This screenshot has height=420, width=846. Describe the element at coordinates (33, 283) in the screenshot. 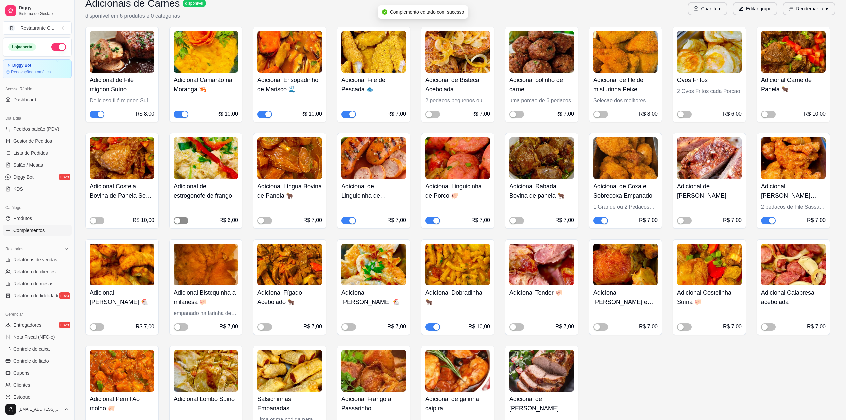

I see `span: Relatório de mesas` at that location.